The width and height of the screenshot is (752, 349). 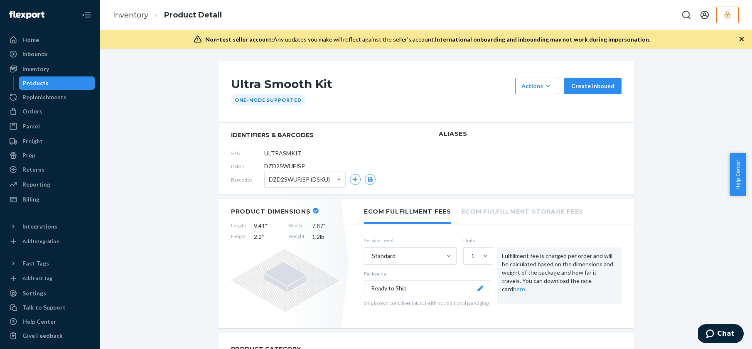 What do you see at coordinates (37, 278) in the screenshot?
I see `div: Add Fast Tag` at bounding box center [37, 278].